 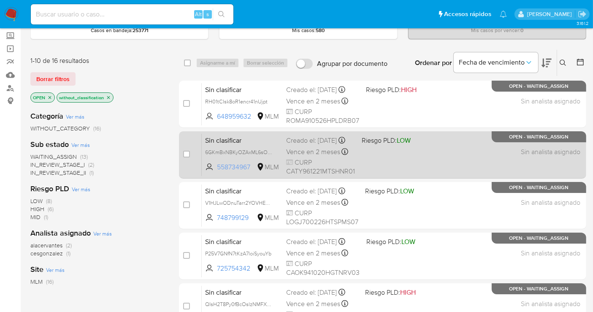 I want to click on a: Salir, so click(x=582, y=14).